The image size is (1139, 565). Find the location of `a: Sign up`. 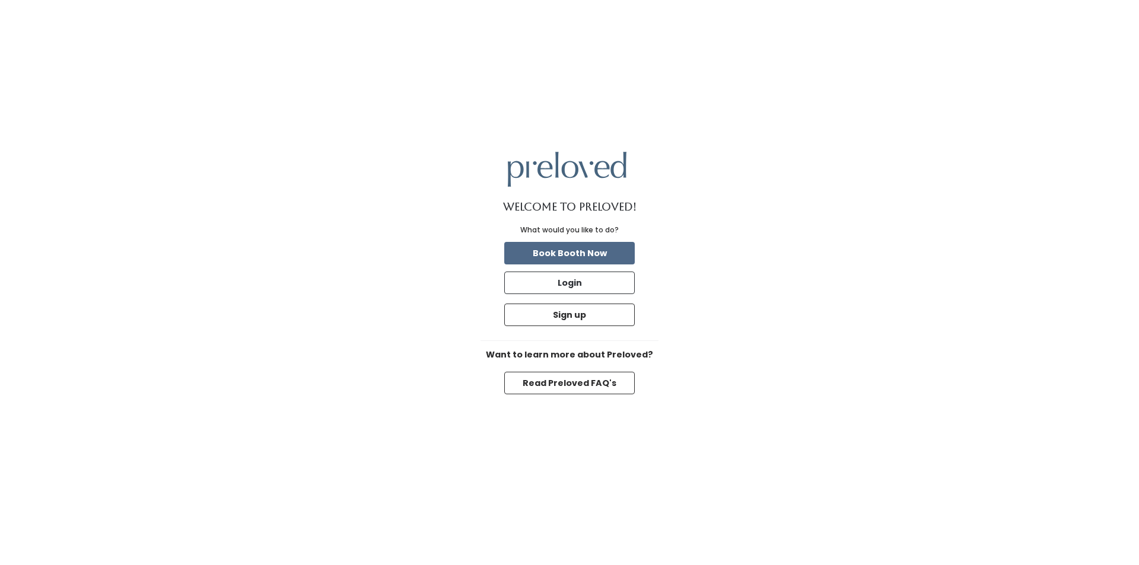

a: Sign up is located at coordinates (570, 315).